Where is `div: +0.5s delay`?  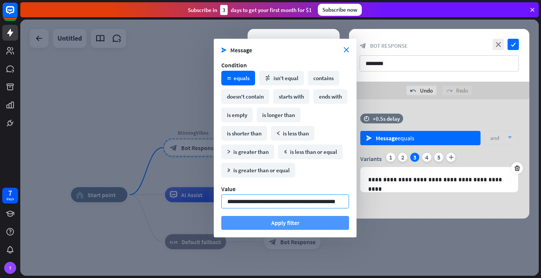 div: +0.5s delay is located at coordinates (386, 118).